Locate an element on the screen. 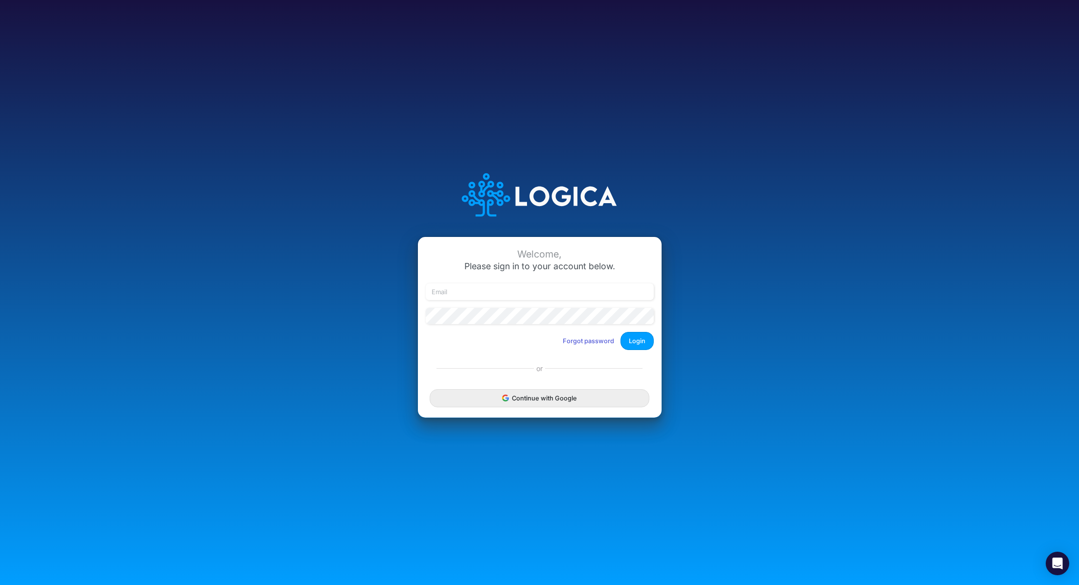  button: Continue with Google is located at coordinates (539, 398).